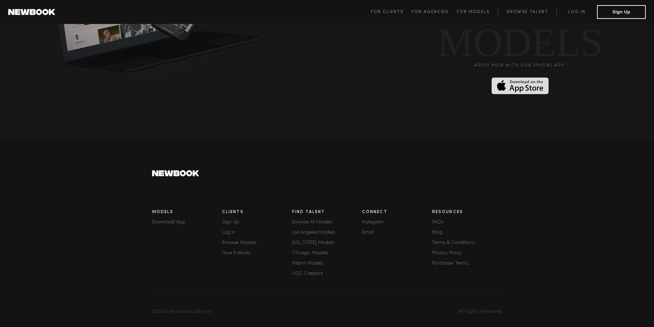  I want to click on a: Privacy Policy, so click(467, 253).